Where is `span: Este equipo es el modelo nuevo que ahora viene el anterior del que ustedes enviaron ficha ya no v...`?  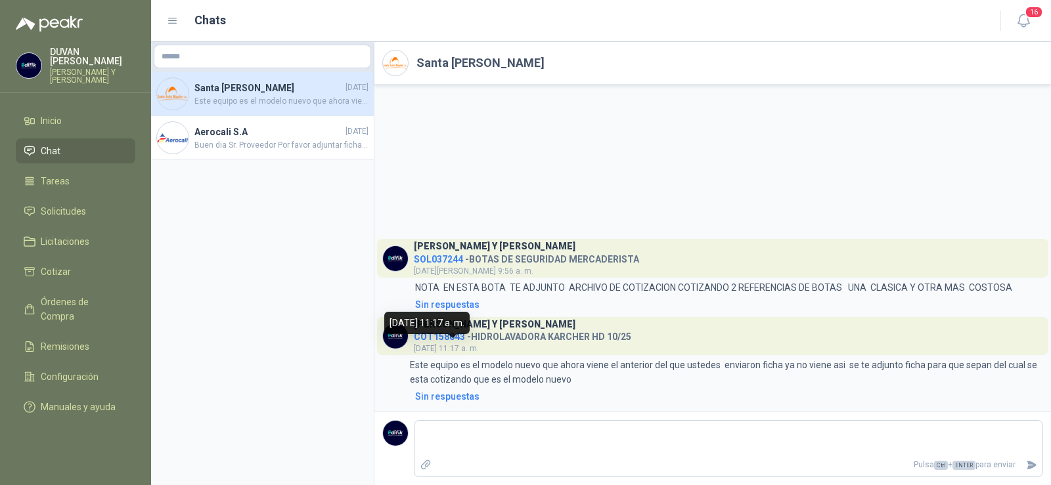 span: Este equipo es el modelo nuevo que ahora viene el anterior del que ustedes enviaron ficha ya no v... is located at coordinates (281, 101).